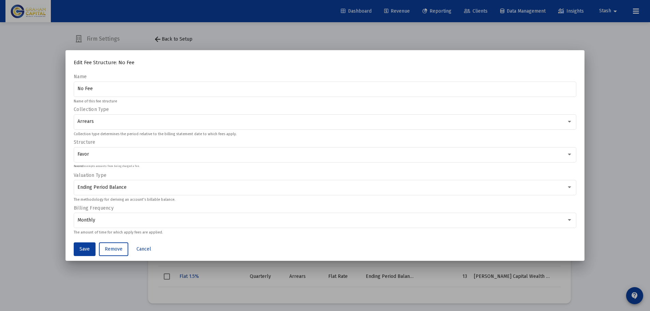  Describe the element at coordinates (83, 154) in the screenshot. I see `span: Favor` at that location.